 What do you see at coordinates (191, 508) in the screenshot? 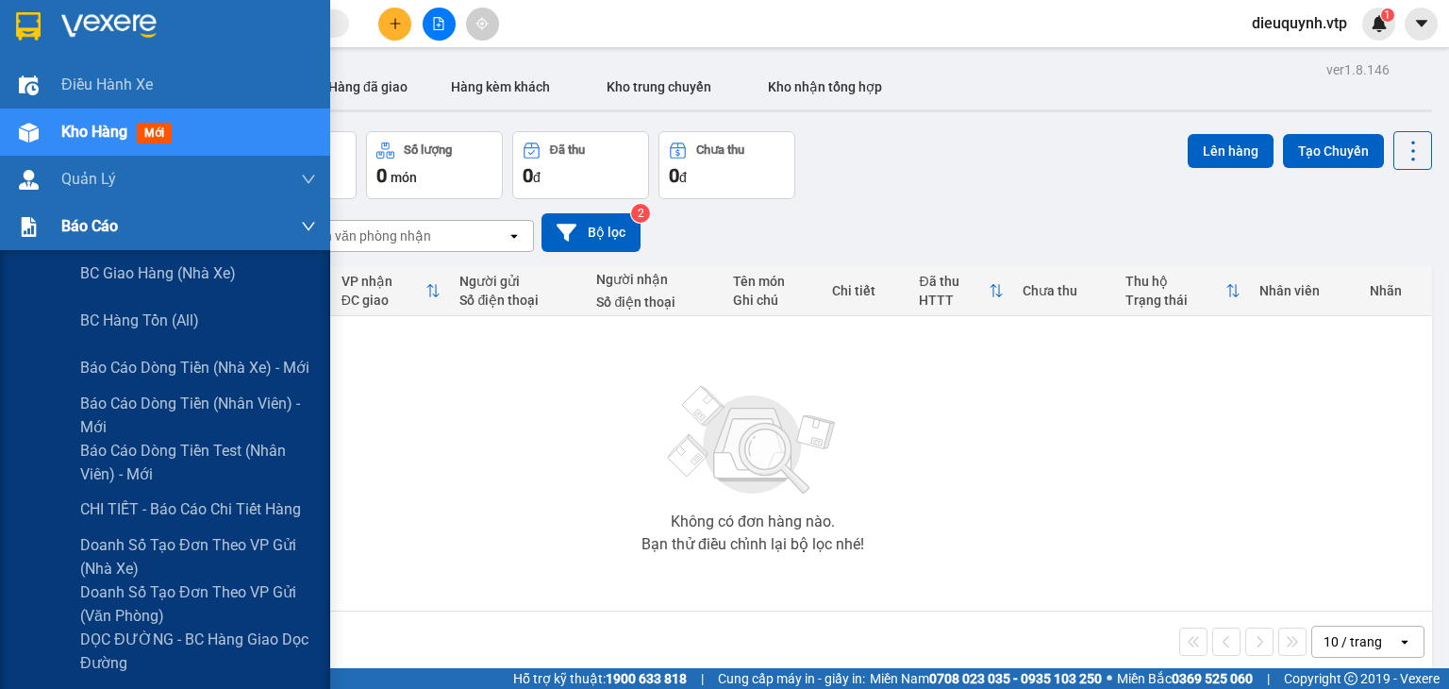
I see `span: CHI TIẾT - Báo cáo chi tiết hàng` at bounding box center [191, 508].